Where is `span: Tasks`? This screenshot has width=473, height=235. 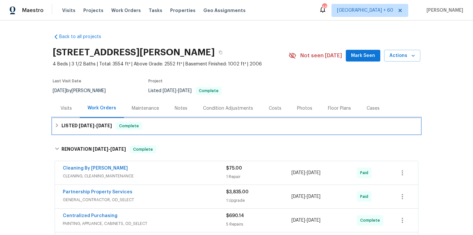
span: Tasks is located at coordinates (156, 10).